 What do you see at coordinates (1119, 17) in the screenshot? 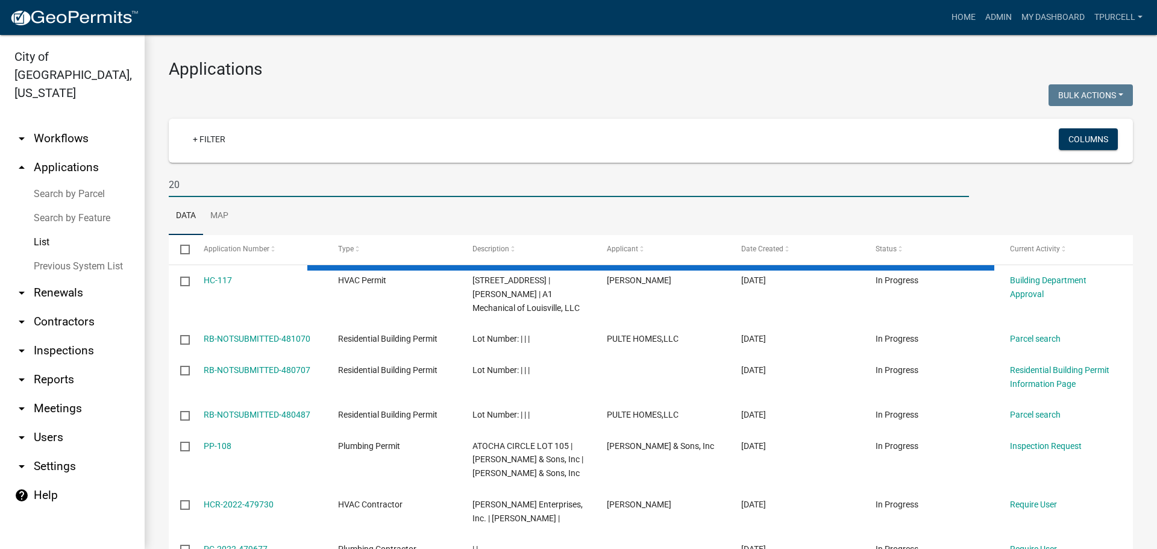
I see `a: Tpurcell` at bounding box center [1119, 17].